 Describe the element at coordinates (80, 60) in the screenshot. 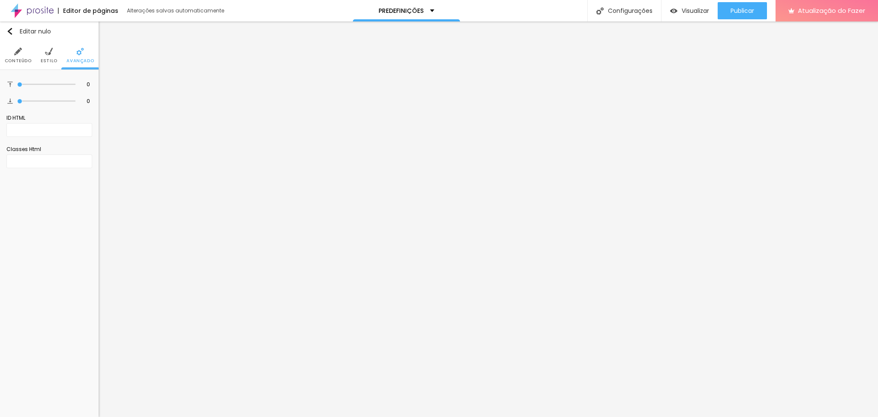

I see `font: Avançado` at that location.